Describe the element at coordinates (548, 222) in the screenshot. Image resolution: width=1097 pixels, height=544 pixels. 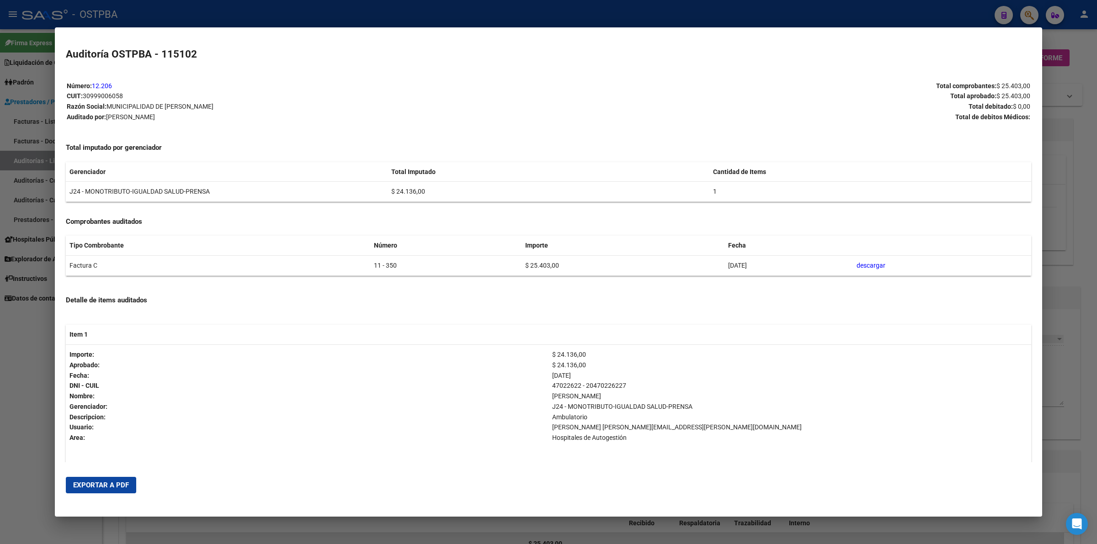
I see `h4: Comprobantes auditados` at that location.